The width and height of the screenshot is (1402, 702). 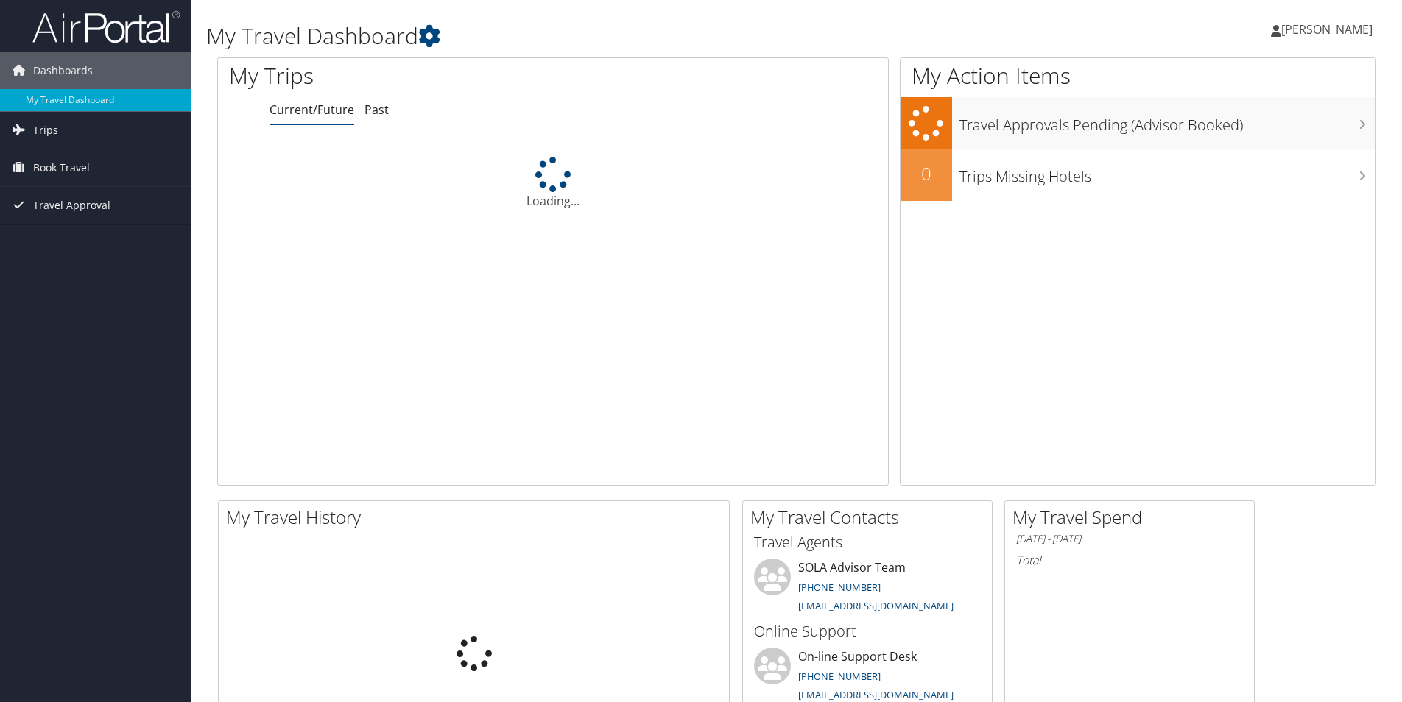 I want to click on span: Trips, so click(x=46, y=130).